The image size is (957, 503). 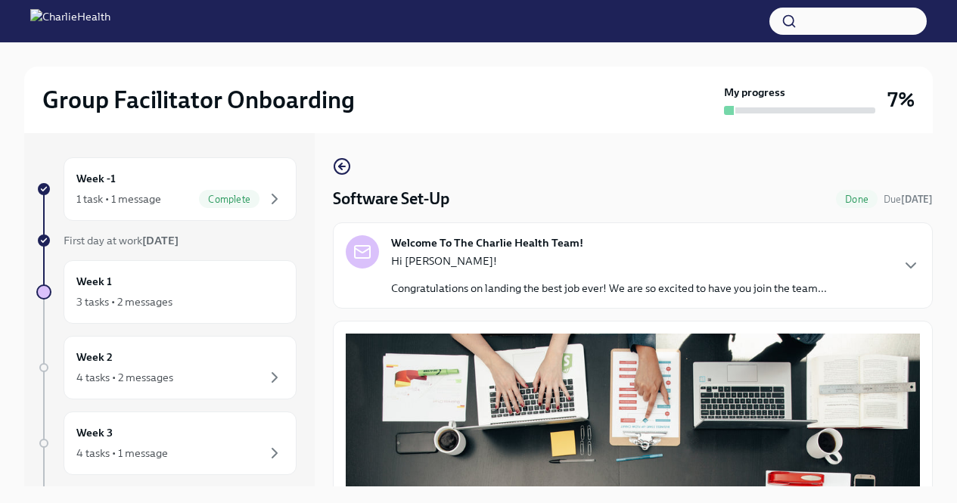 I want to click on span: Done, so click(x=856, y=199).